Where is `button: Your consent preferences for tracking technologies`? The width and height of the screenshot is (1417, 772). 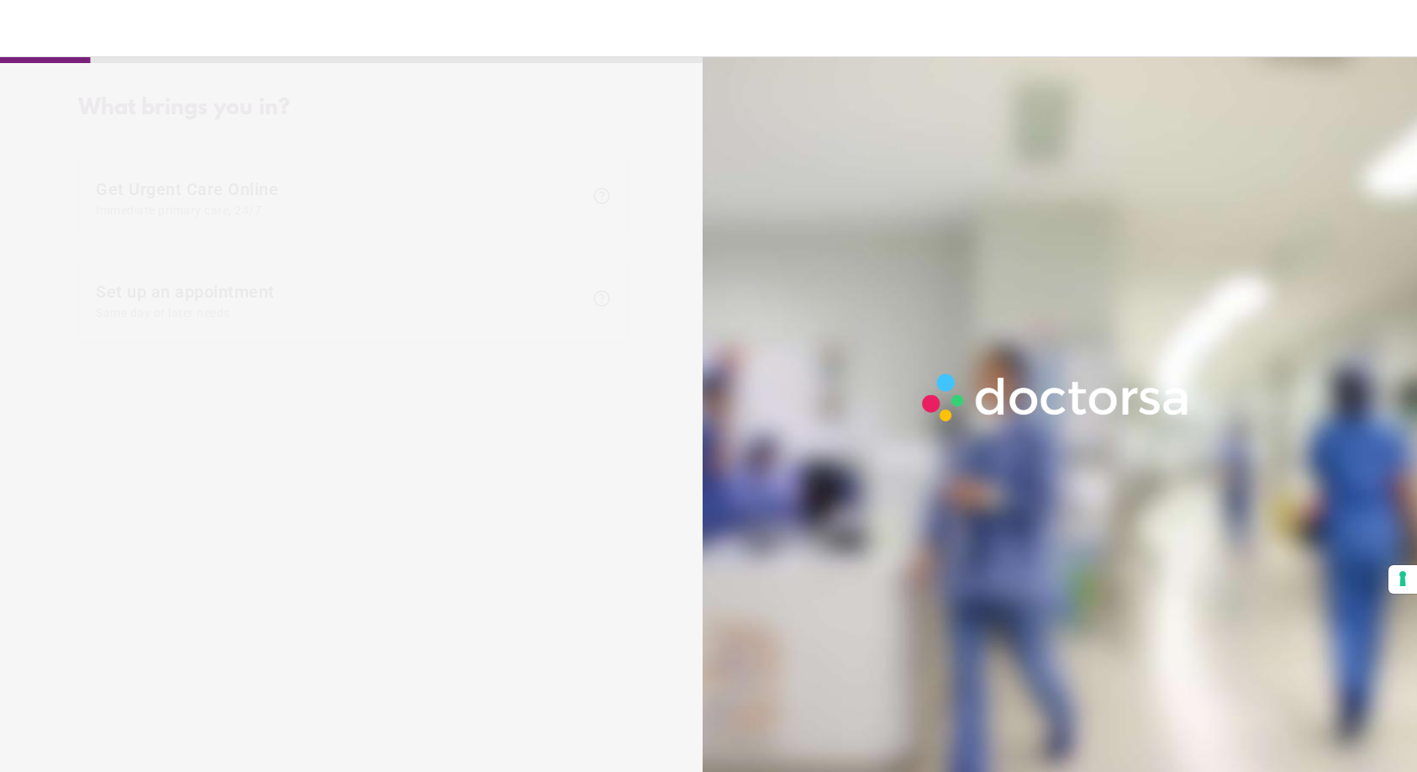 button: Your consent preferences for tracking technologies is located at coordinates (1403, 579).